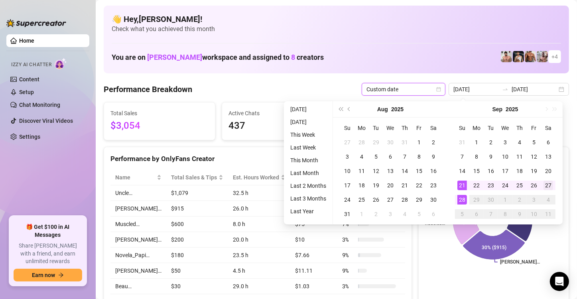 Image resolution: width=577 pixels, height=299 pixels. I want to click on img: Chris, so click(518, 57).